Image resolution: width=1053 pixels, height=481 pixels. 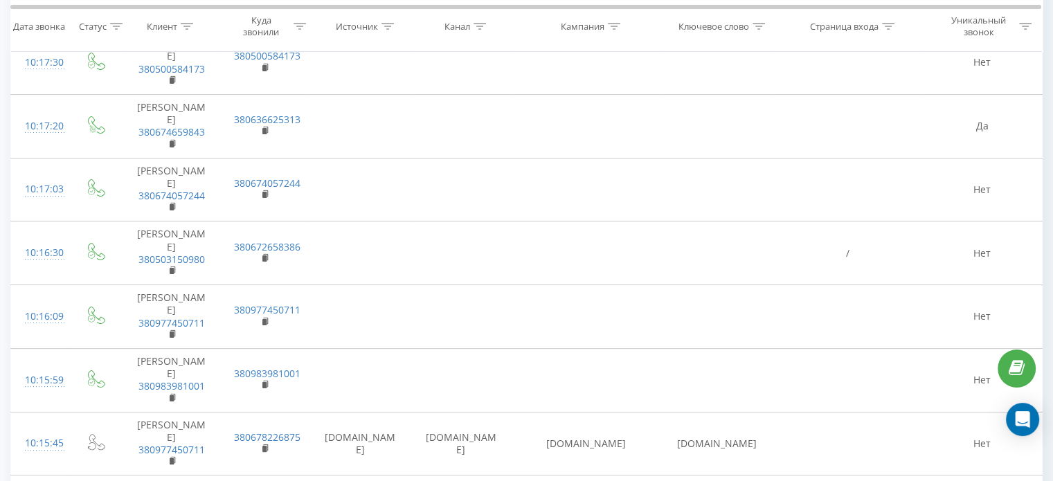 What do you see at coordinates (93, 26) in the screenshot?
I see `div: Статус` at bounding box center [93, 26].